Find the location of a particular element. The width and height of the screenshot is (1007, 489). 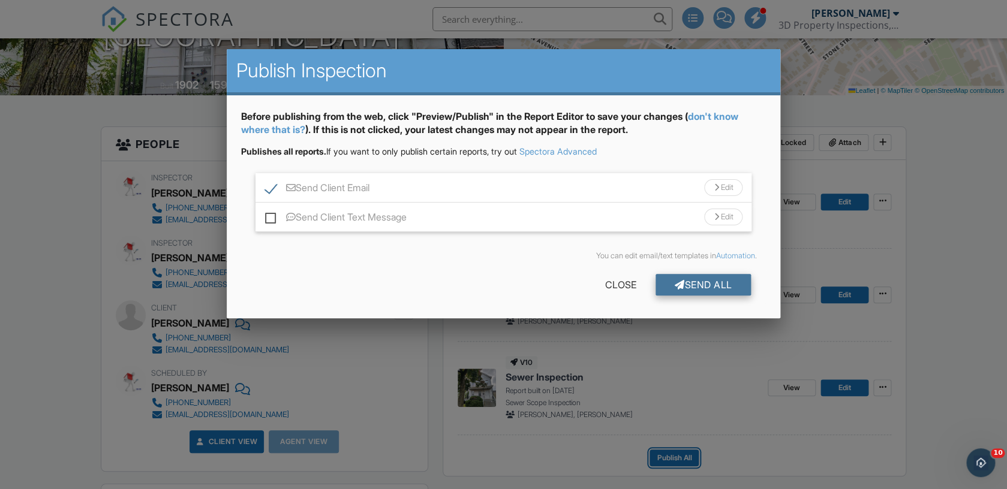

a: don't know where that is? is located at coordinates (489, 123).